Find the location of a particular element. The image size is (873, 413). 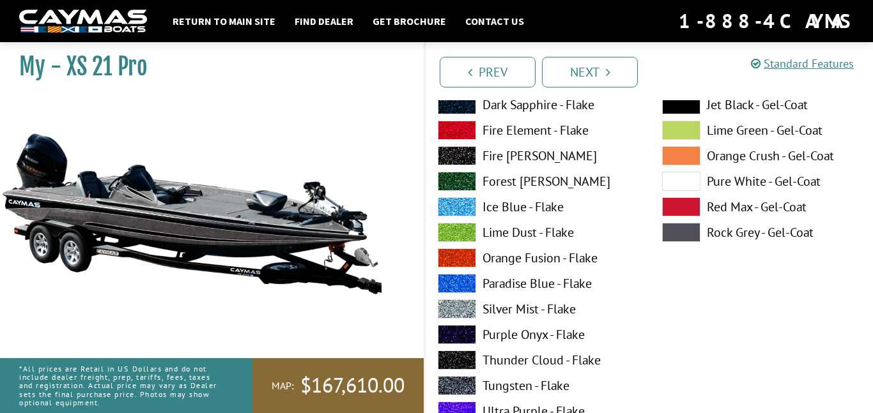

ul: Pagination is located at coordinates (654, 71).